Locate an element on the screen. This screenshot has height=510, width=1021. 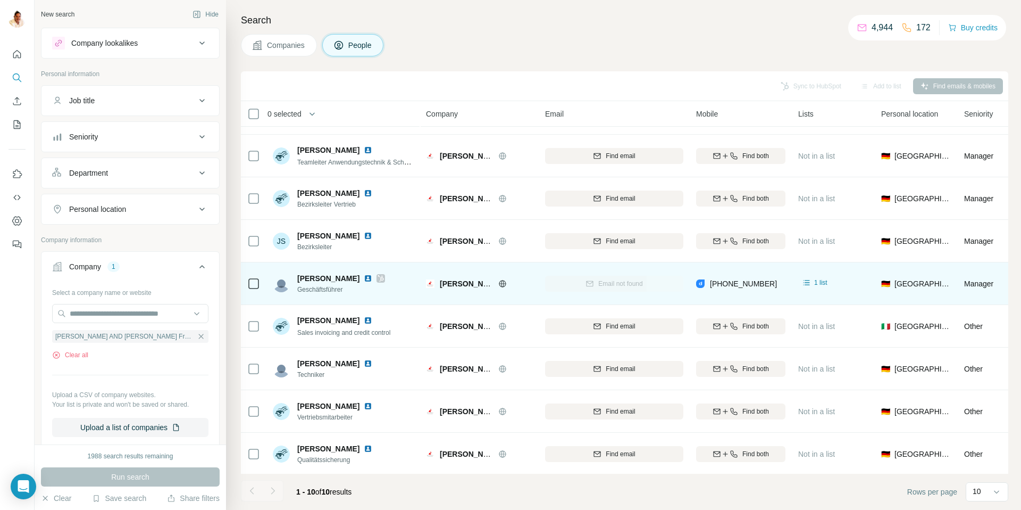
span: 1 list is located at coordinates (821, 282).